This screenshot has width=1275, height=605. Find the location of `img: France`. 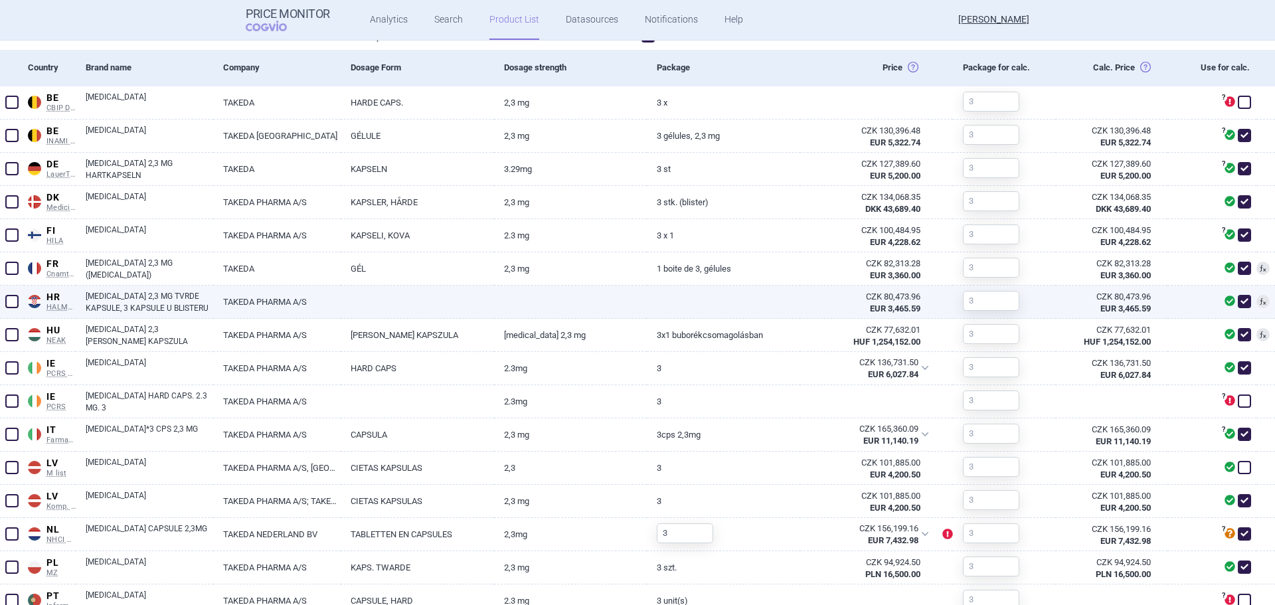

img: France is located at coordinates (35, 268).